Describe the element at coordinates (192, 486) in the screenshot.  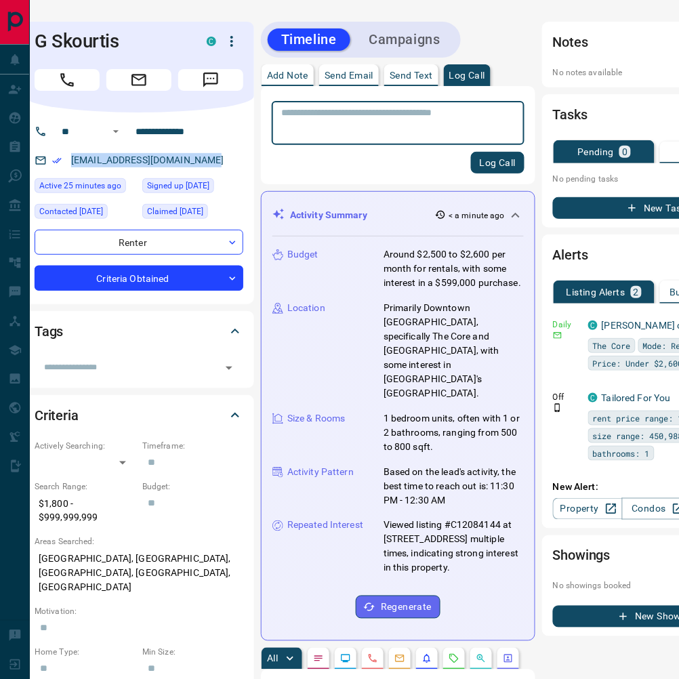
I see `p: Budget:` at that location.